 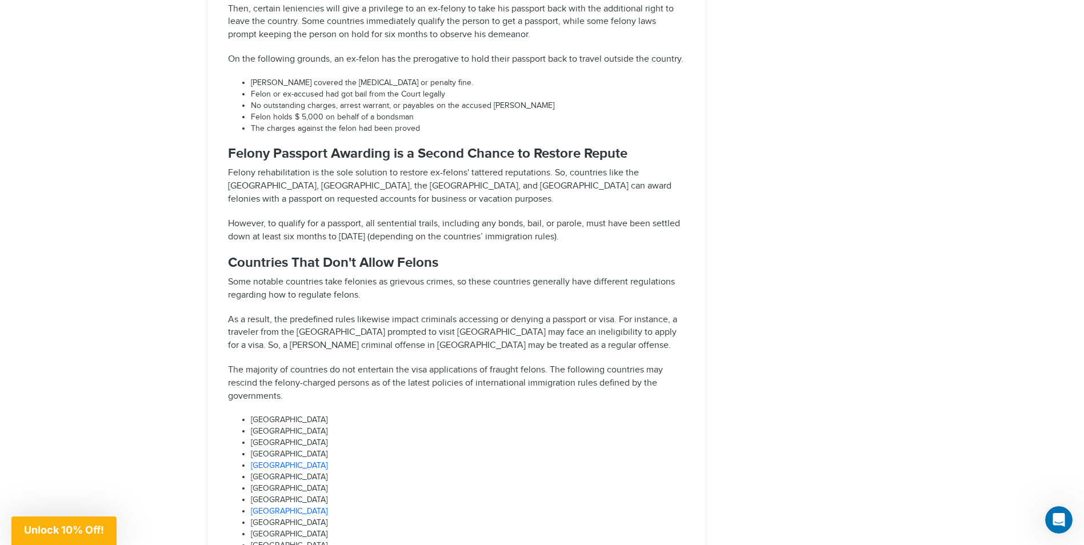 What do you see at coordinates (457, 59) in the screenshot?
I see `p: On the following grounds, an ex-felon has the prerogative to hold their passport back to travel o...` at bounding box center [457, 59].